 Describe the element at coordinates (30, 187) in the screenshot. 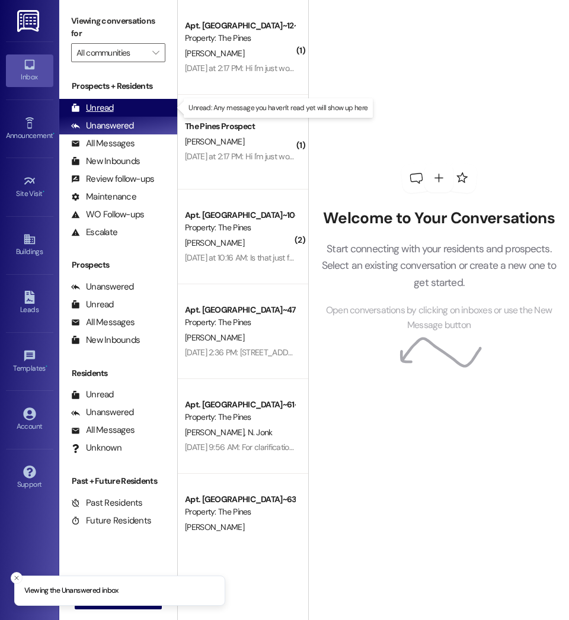

I see `a: Site Visit •` at that location.